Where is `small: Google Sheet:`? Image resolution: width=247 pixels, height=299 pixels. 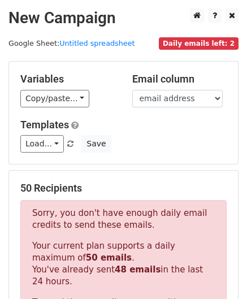 small: Google Sheet: is located at coordinates (72, 43).